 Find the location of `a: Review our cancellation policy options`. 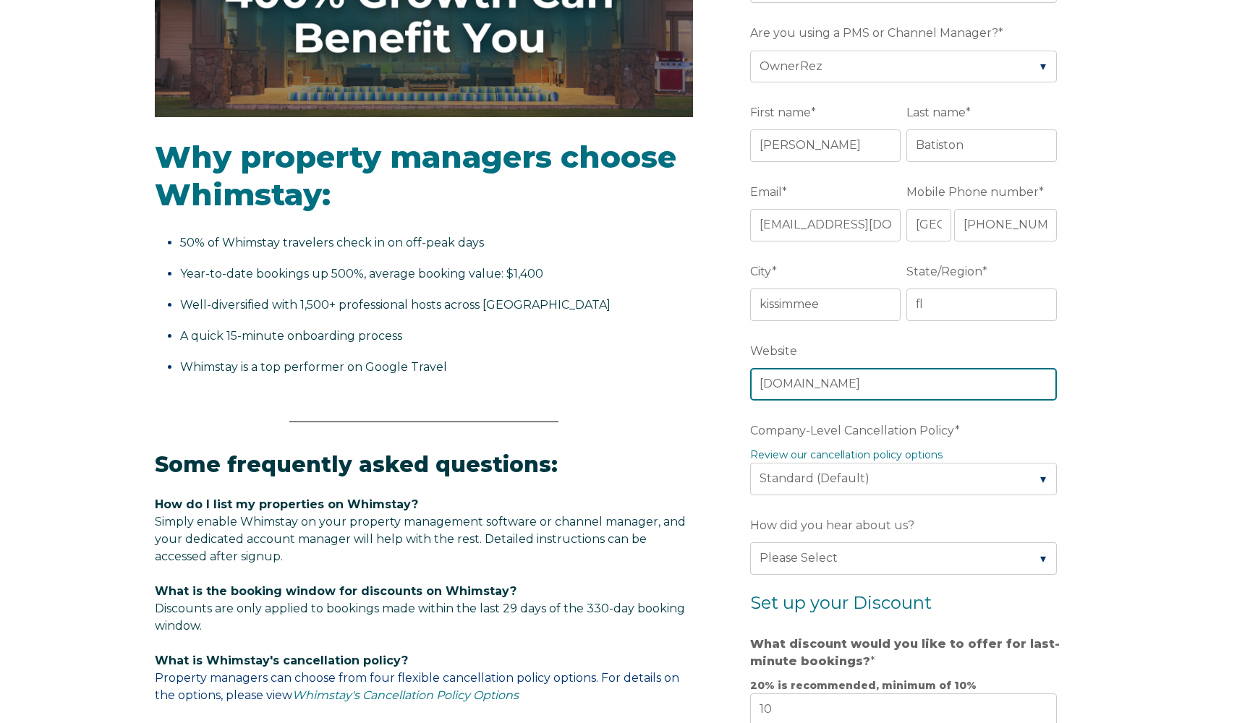

a: Review our cancellation policy options is located at coordinates (846, 455).